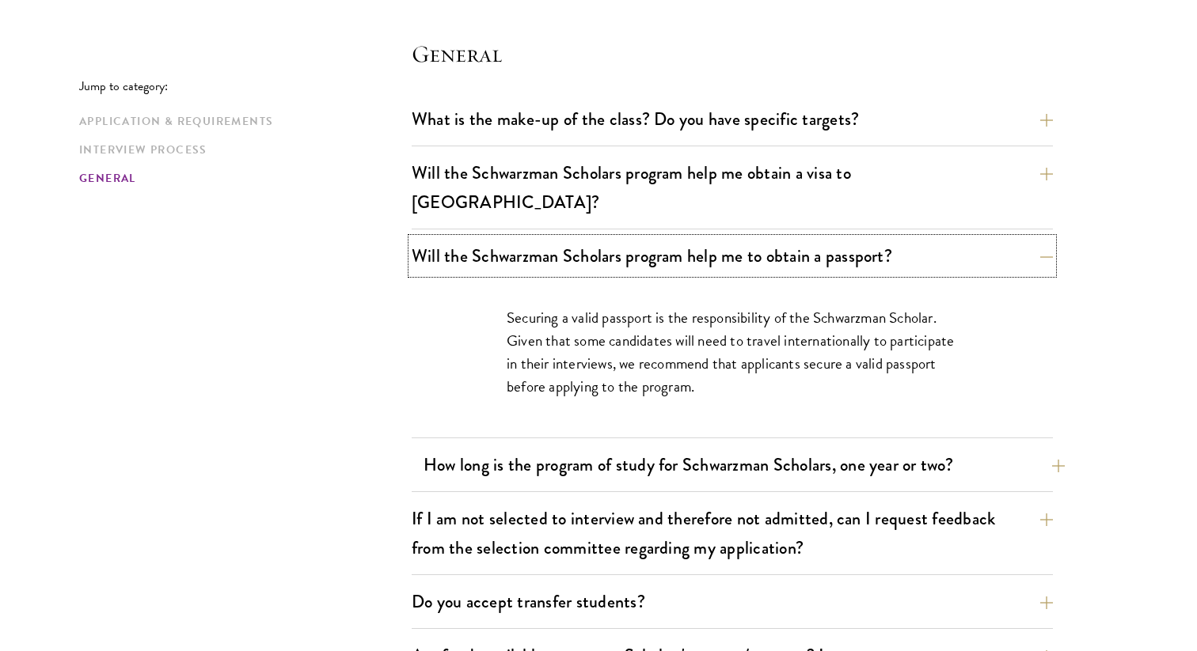 The width and height of the screenshot is (1197, 651). I want to click on button: If I am not selected to interview and therefore not admitted, can I request feedback from the sel..., so click(732, 534).